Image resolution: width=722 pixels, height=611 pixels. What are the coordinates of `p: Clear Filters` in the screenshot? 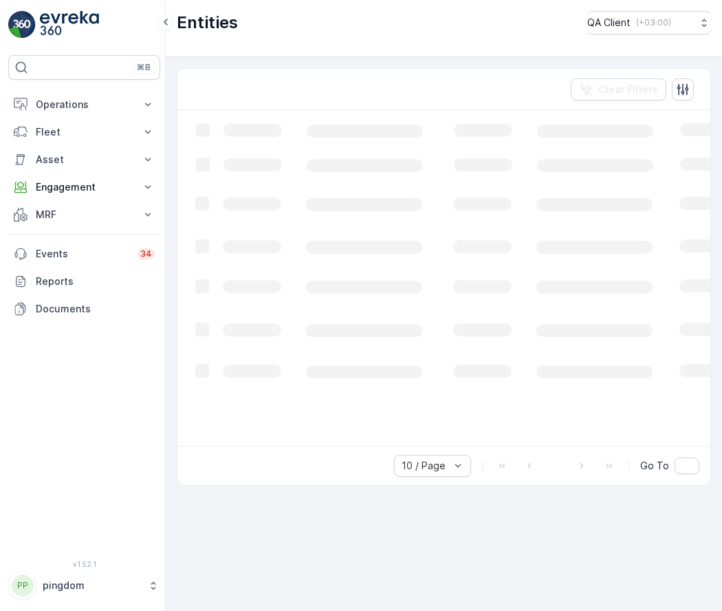 It's located at (628, 89).